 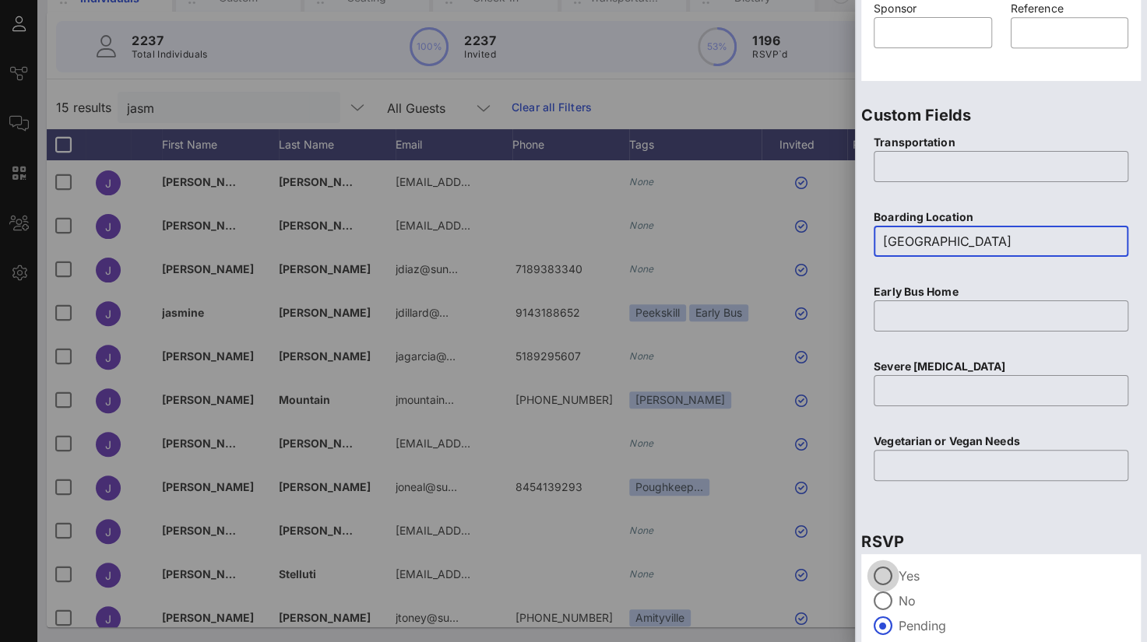 I want to click on p: Vegetarian or Vegan Needs, so click(x=1000, y=441).